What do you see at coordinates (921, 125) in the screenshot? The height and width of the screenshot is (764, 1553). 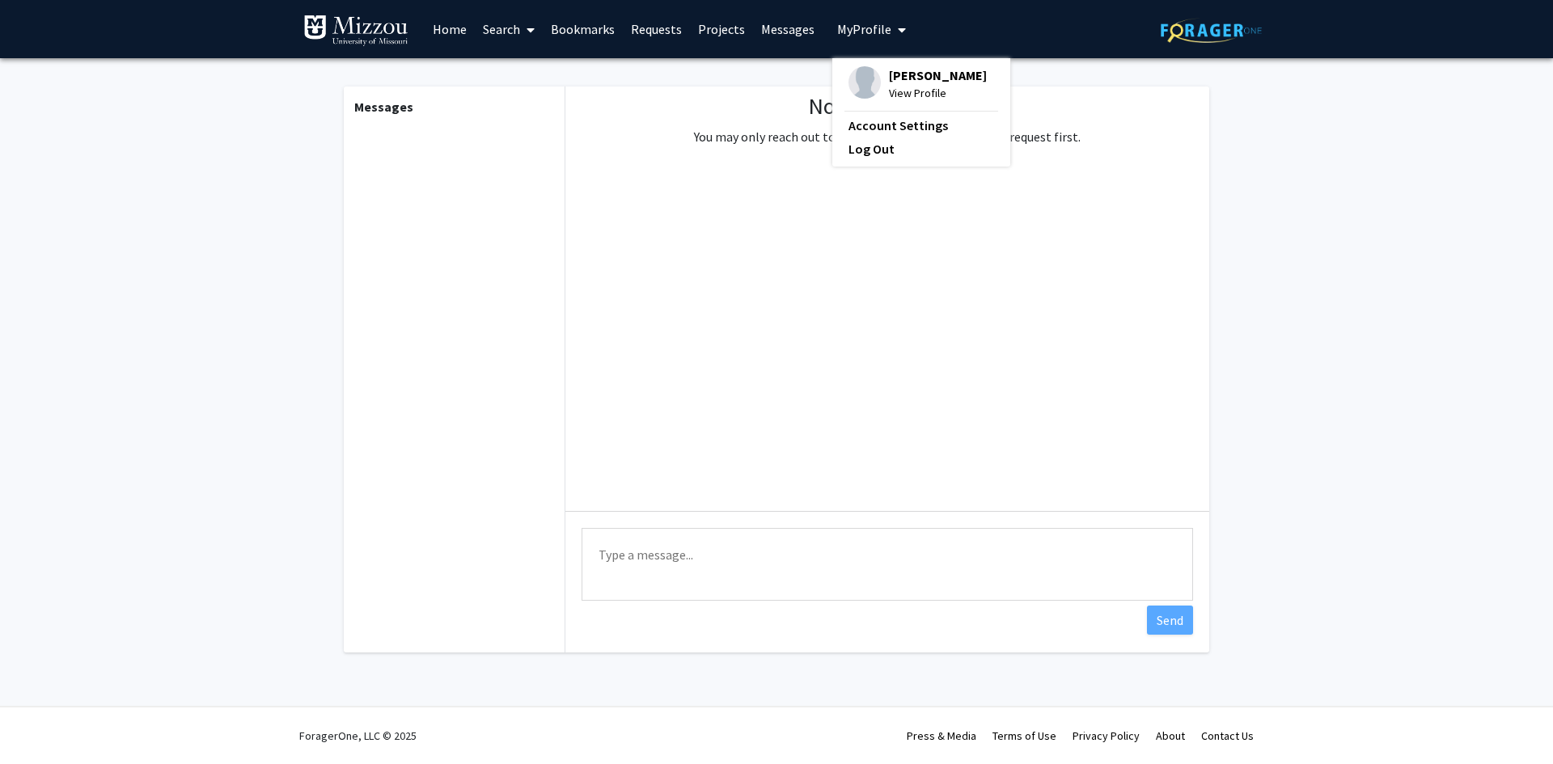 I see `a: Account Settings` at bounding box center [921, 125].